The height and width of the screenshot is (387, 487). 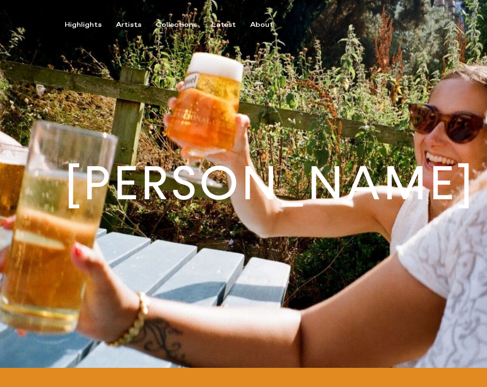 What do you see at coordinates (83, 25) in the screenshot?
I see `div: Highlights` at bounding box center [83, 25].